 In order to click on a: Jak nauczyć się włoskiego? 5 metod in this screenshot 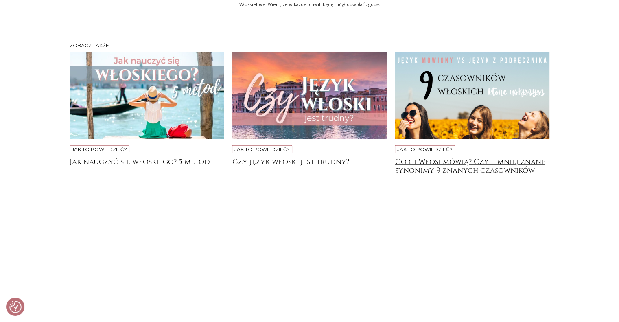, I will do `click(147, 166)`.